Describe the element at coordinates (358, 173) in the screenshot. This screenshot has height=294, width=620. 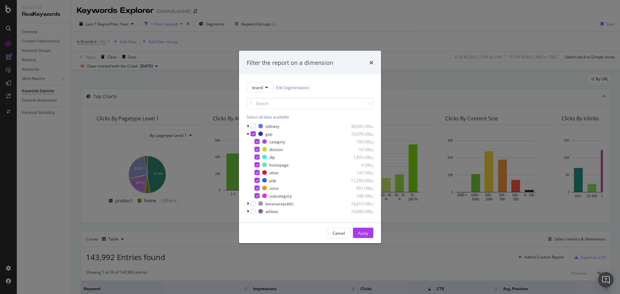
I see `div: 147 URLs` at that location.